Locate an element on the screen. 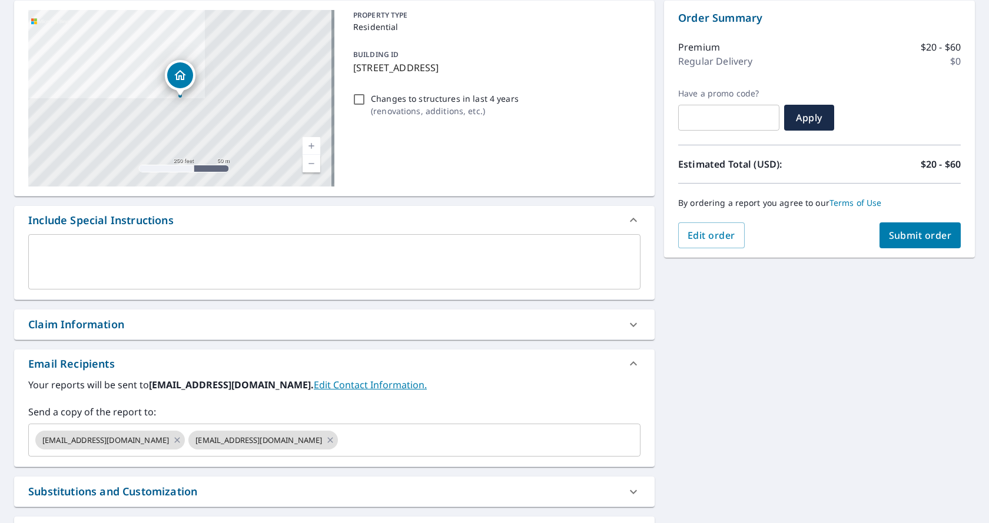 Image resolution: width=989 pixels, height=523 pixels. a: Terms of Use is located at coordinates (855, 203).